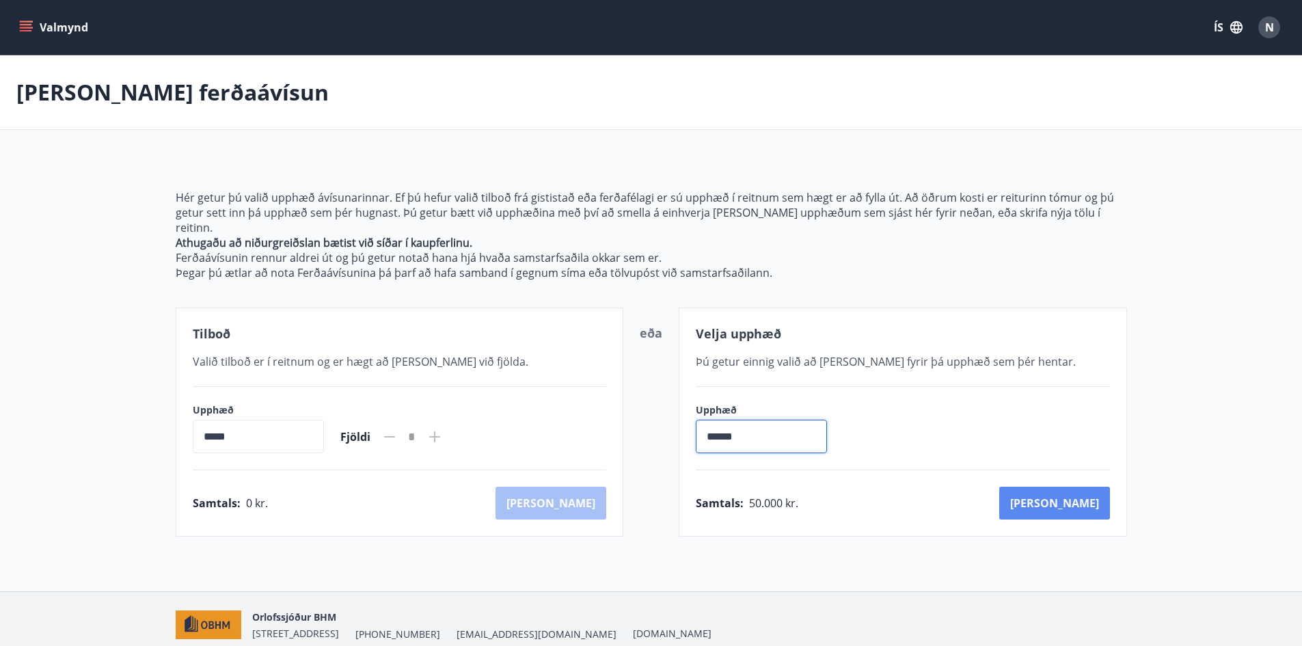 The height and width of the screenshot is (646, 1302). Describe the element at coordinates (257, 503) in the screenshot. I see `span: 0 kr.` at that location.